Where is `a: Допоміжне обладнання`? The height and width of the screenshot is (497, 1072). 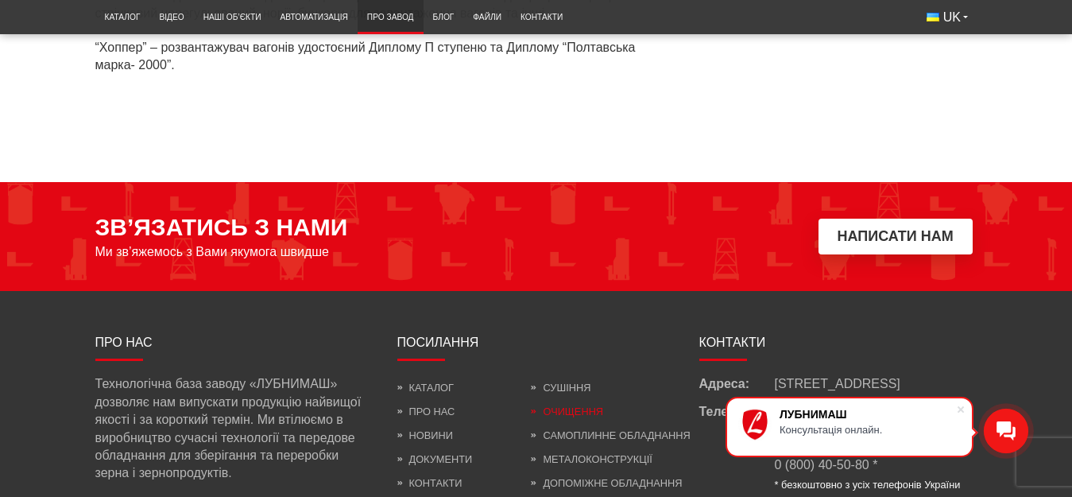 a: Допоміжне обладнання is located at coordinates (606, 482).